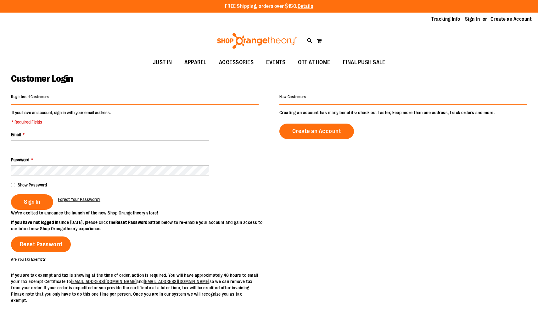  What do you see at coordinates (20, 160) in the screenshot?
I see `span: Password` at bounding box center [20, 160].